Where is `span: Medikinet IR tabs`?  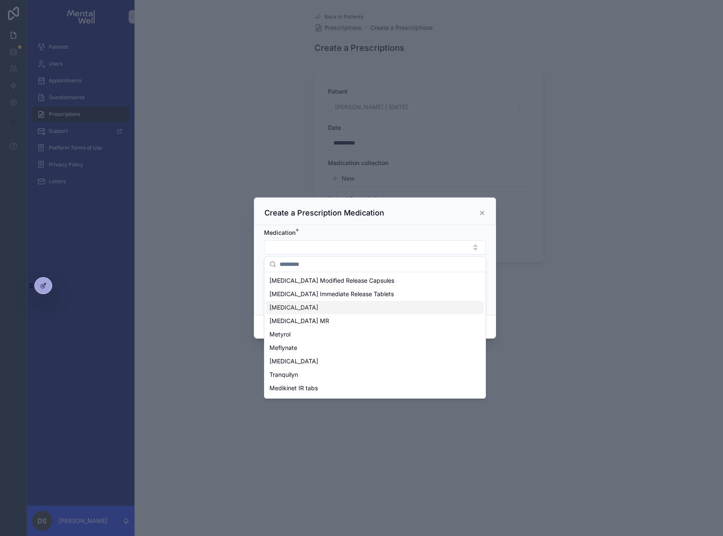
span: Medikinet IR tabs is located at coordinates (293, 388).